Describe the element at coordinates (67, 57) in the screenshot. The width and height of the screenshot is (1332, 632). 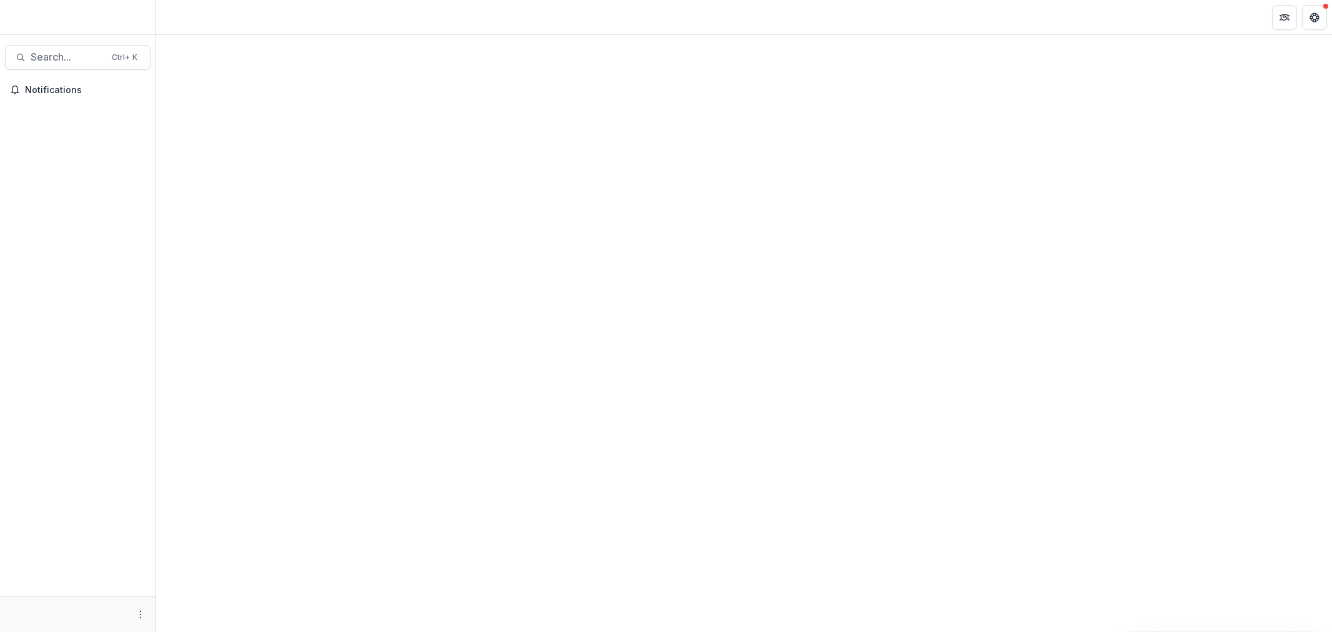
I see `span: Search...` at that location.